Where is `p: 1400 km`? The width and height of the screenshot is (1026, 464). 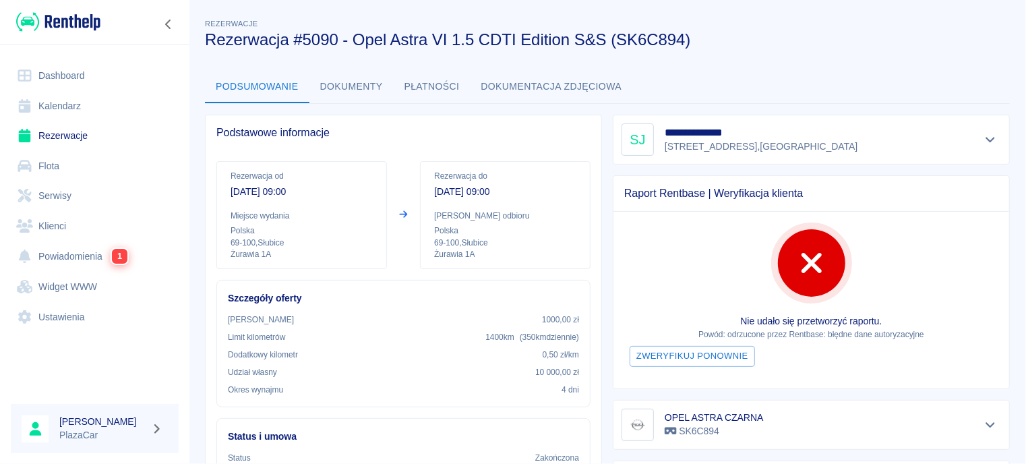 p: 1400 km is located at coordinates (532, 337).